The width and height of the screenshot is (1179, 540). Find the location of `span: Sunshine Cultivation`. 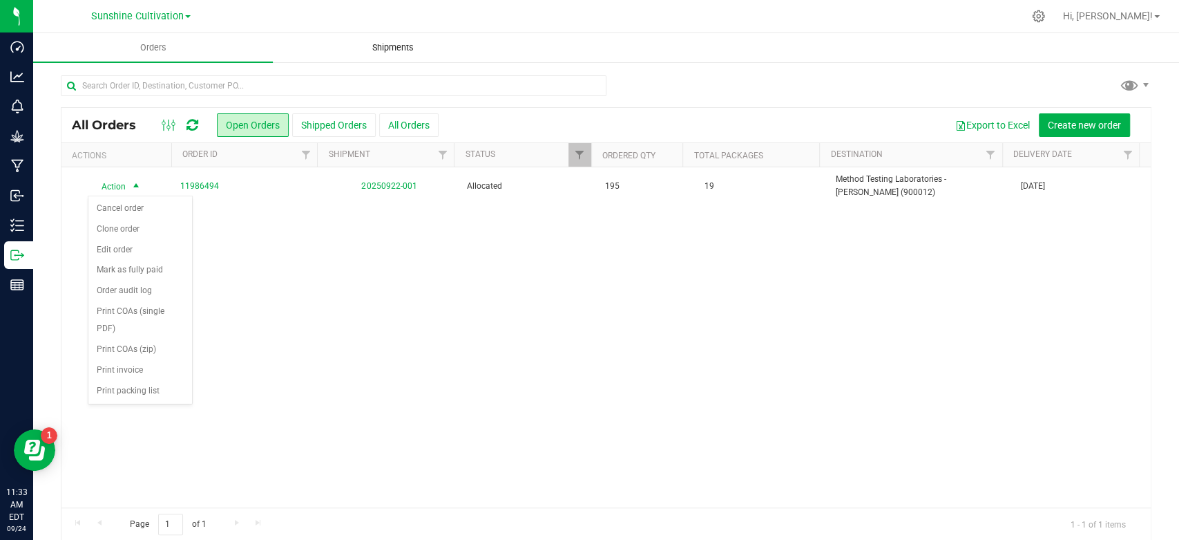

span: Sunshine Cultivation is located at coordinates (137, 16).